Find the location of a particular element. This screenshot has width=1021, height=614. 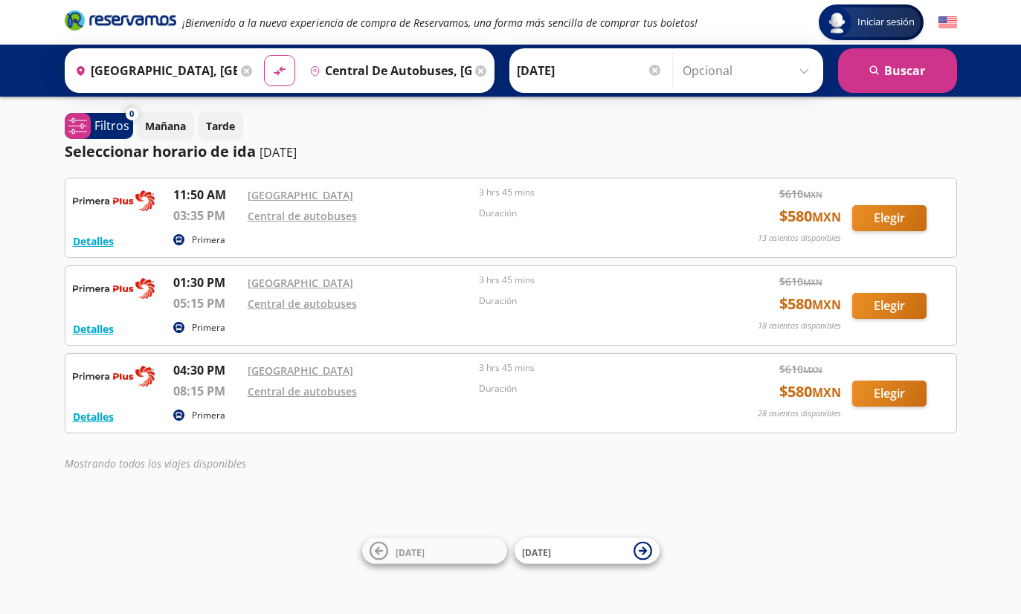

button: Buscar is located at coordinates (897, 71).